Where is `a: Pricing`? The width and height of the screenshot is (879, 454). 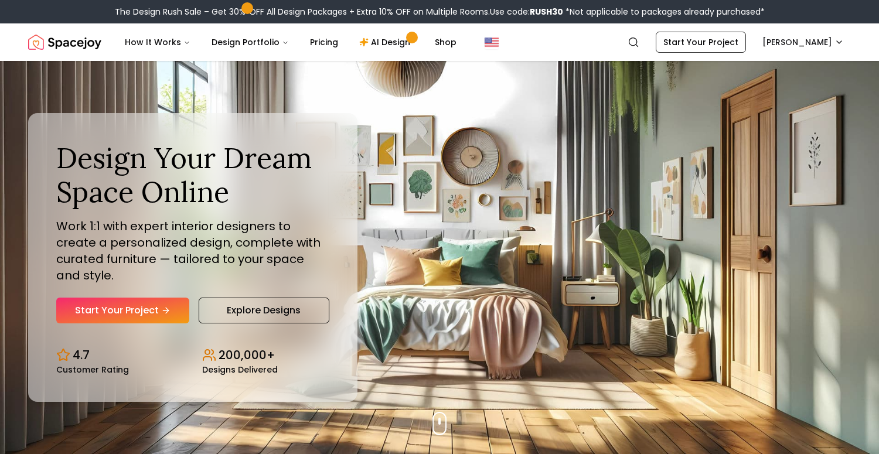 a: Pricing is located at coordinates (324, 42).